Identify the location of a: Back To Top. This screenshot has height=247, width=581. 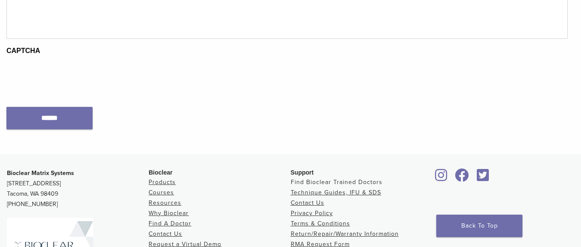
(479, 226).